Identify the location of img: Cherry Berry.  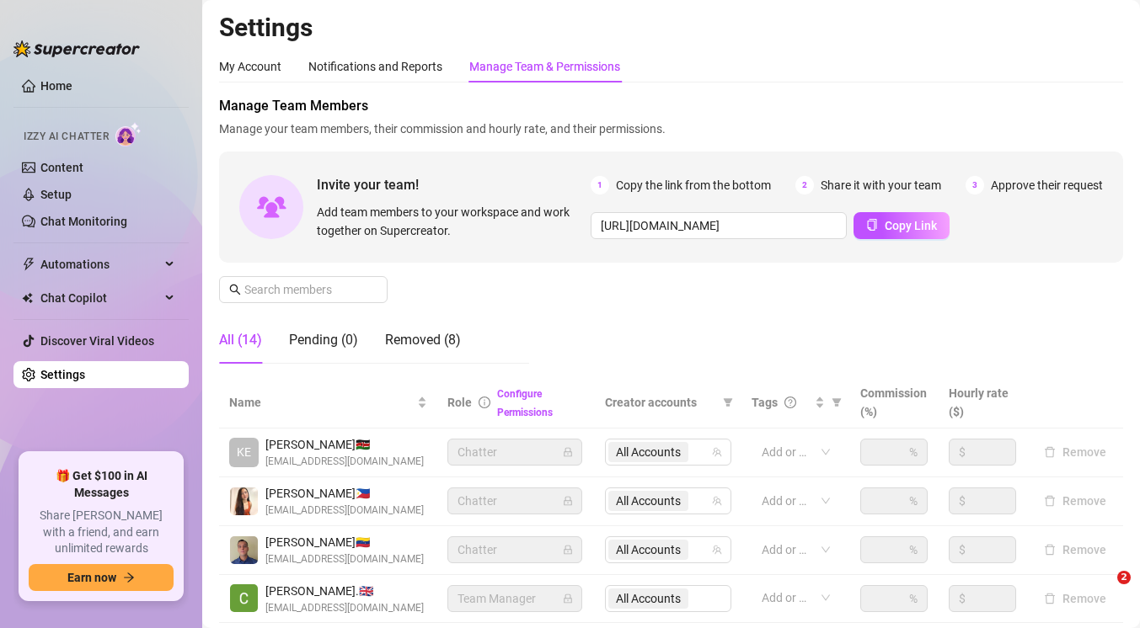
(243, 598).